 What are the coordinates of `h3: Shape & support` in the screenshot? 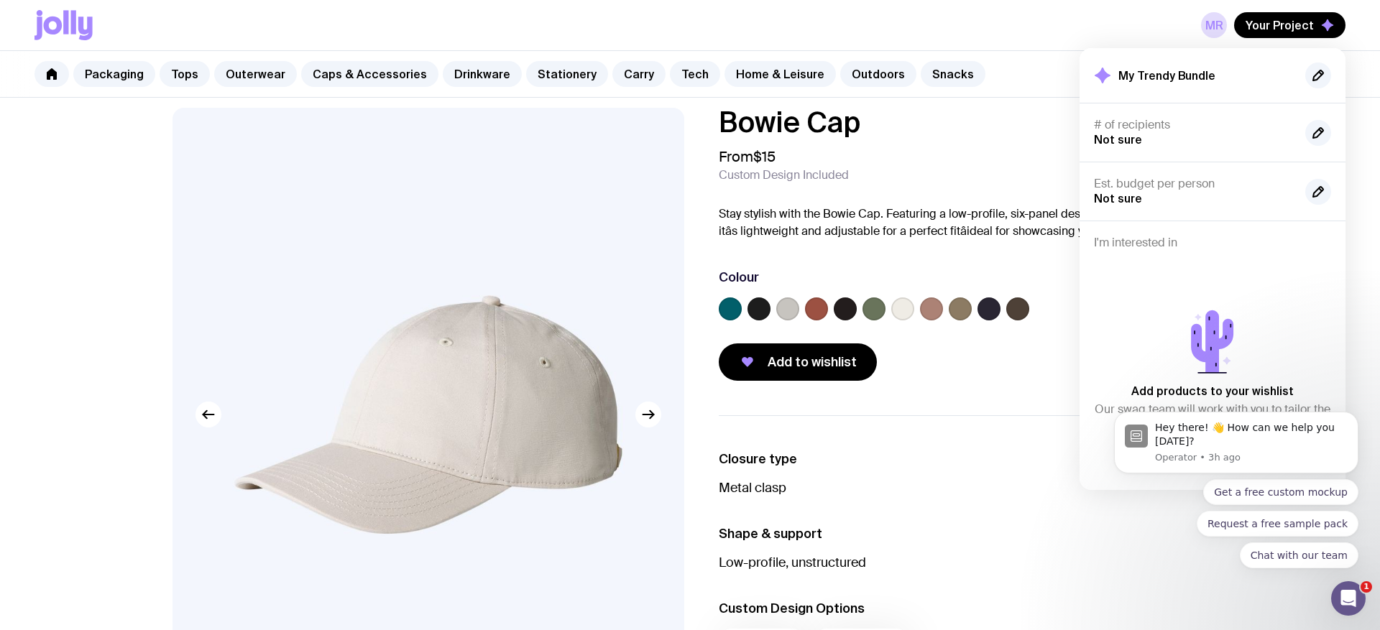 It's located at (963, 534).